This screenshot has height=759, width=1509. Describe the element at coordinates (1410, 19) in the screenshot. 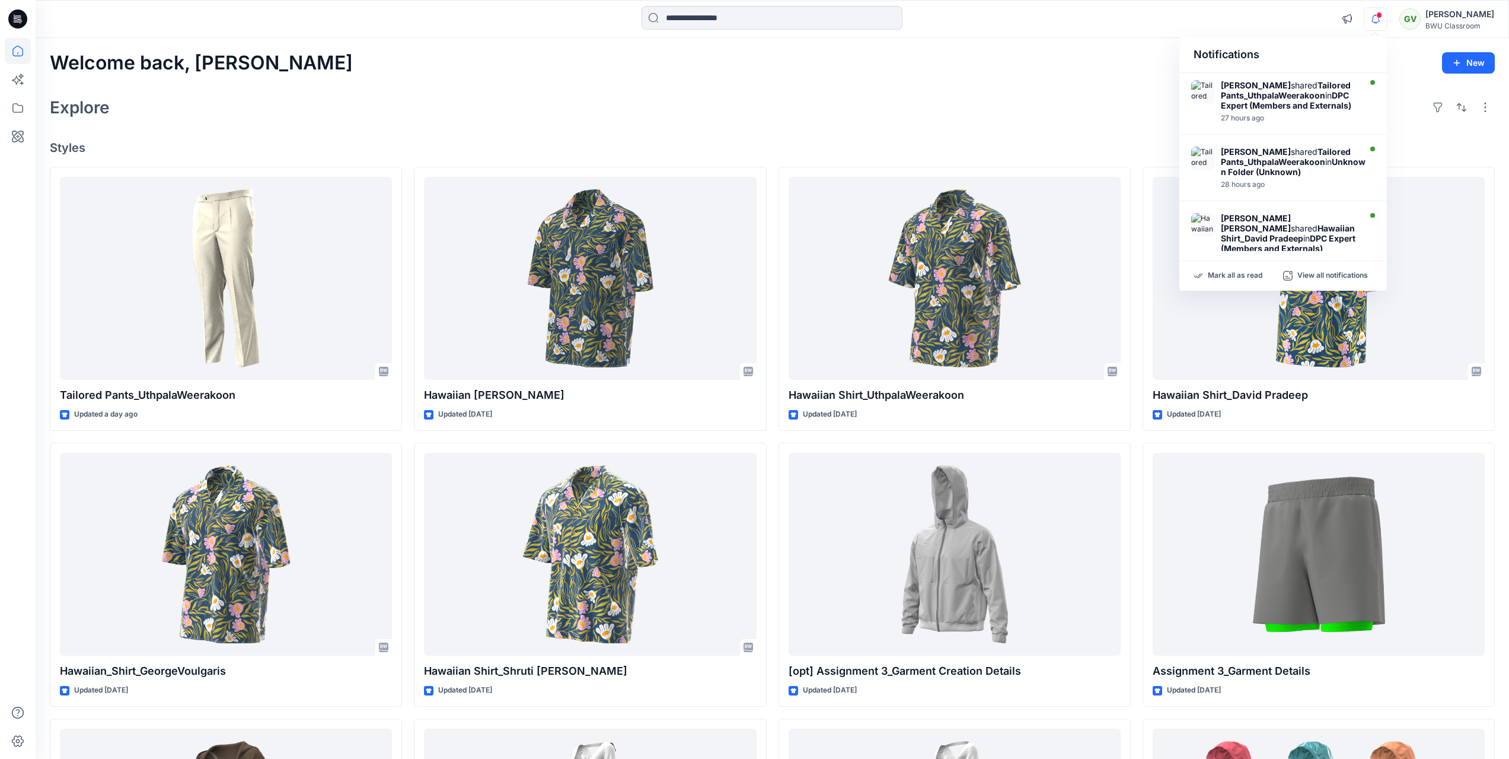

I see `div: GV` at that location.